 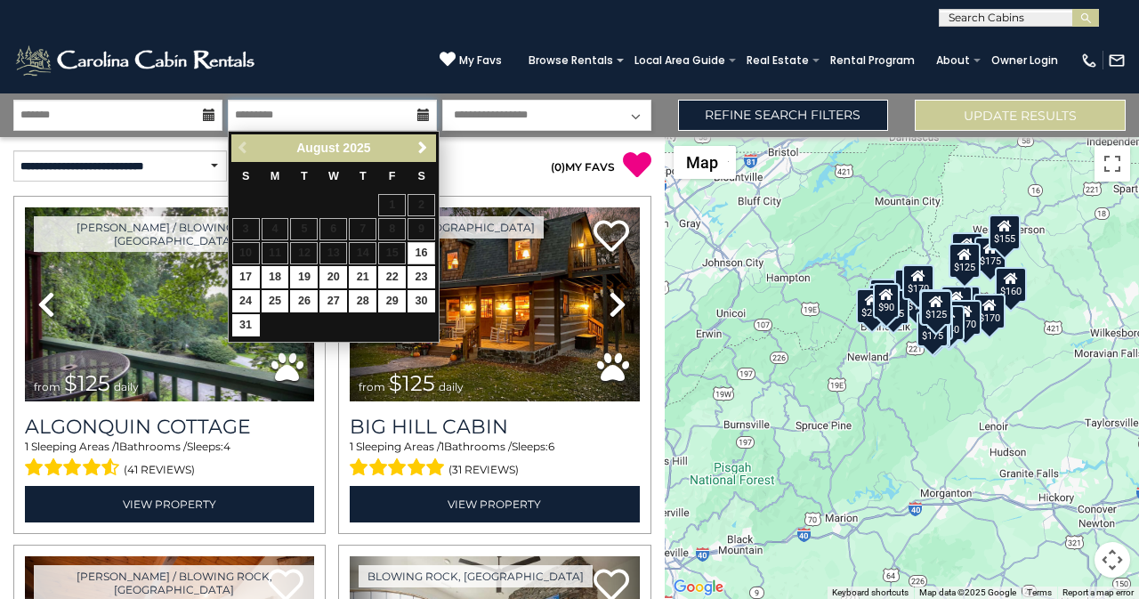 I want to click on div: $90, so click(x=887, y=300).